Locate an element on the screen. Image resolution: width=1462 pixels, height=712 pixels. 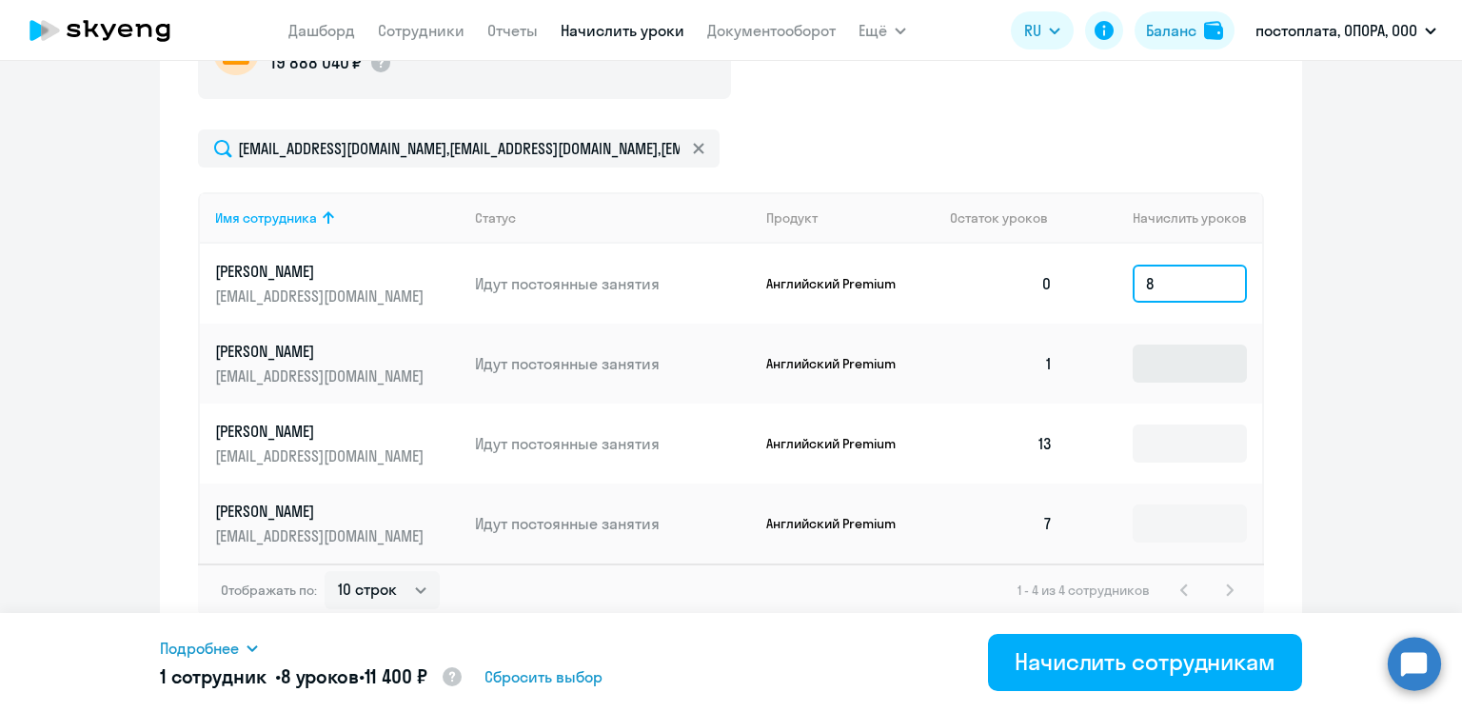
a: Балансbalance is located at coordinates (1184, 30).